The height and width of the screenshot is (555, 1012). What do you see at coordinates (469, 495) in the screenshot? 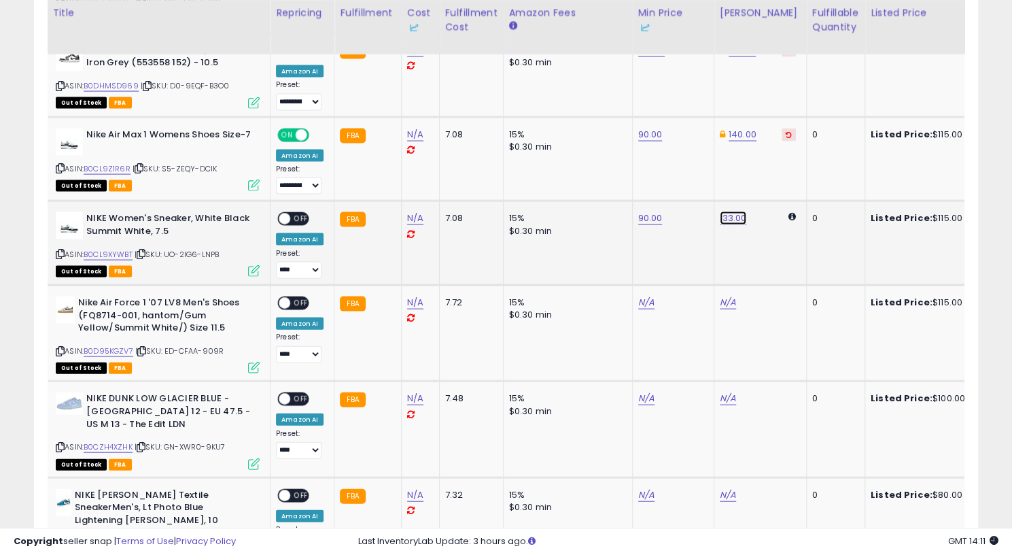
I see `div: 7.32` at bounding box center [469, 495].